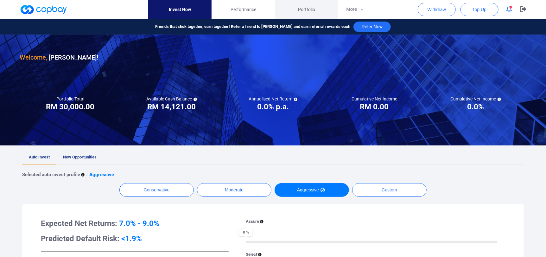  Describe the element at coordinates (70, 99) in the screenshot. I see `h5: Portfolio Total` at that location.